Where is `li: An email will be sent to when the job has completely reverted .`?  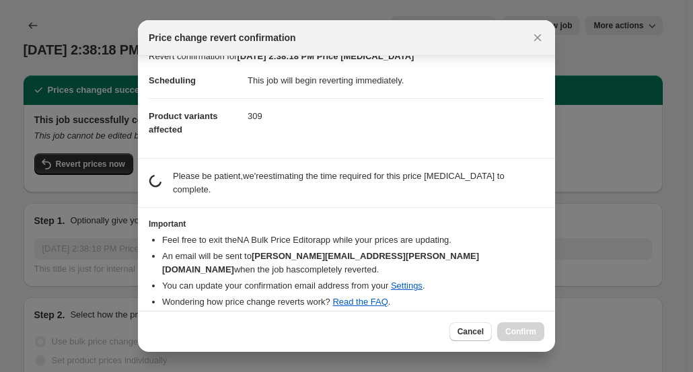 li: An email will be sent to when the job has completely reverted . is located at coordinates (353, 263).